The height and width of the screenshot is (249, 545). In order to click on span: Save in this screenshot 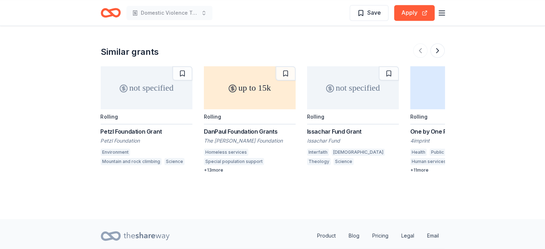, I will do `click(374, 13)`.